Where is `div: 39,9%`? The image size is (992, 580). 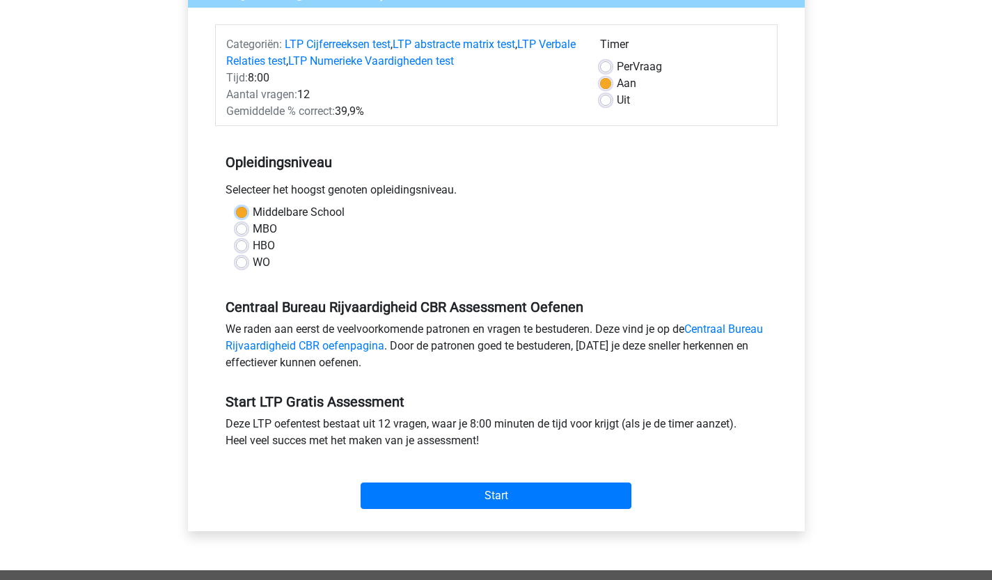 div: 39,9% is located at coordinates (402, 111).